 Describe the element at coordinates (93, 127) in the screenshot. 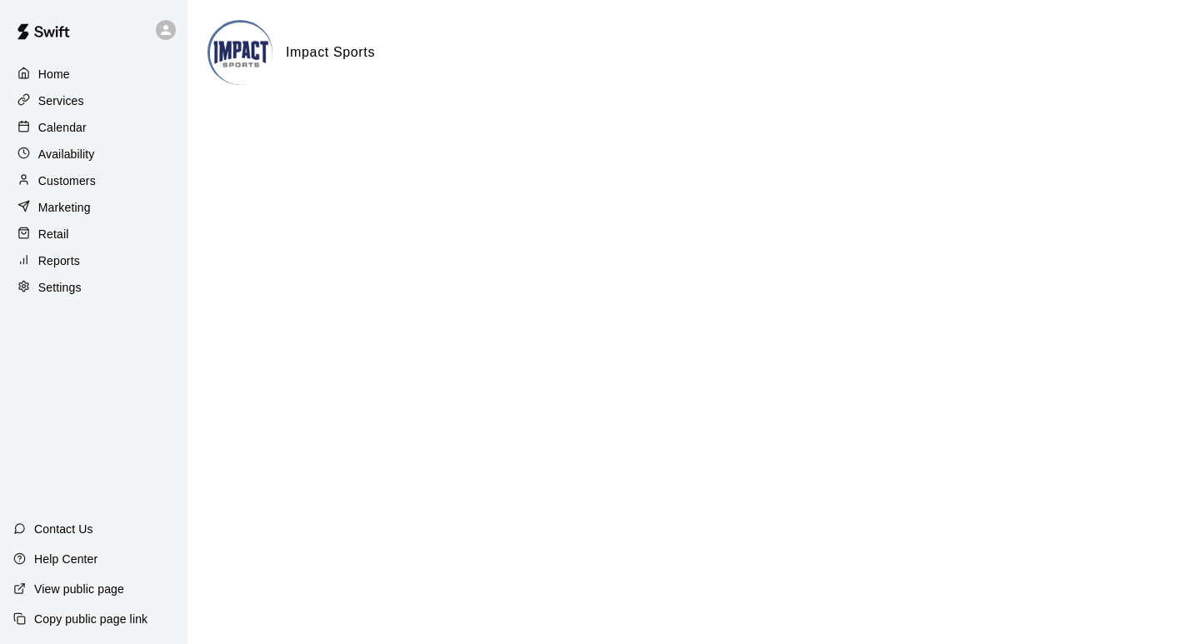

I see `div: Calendar` at that location.